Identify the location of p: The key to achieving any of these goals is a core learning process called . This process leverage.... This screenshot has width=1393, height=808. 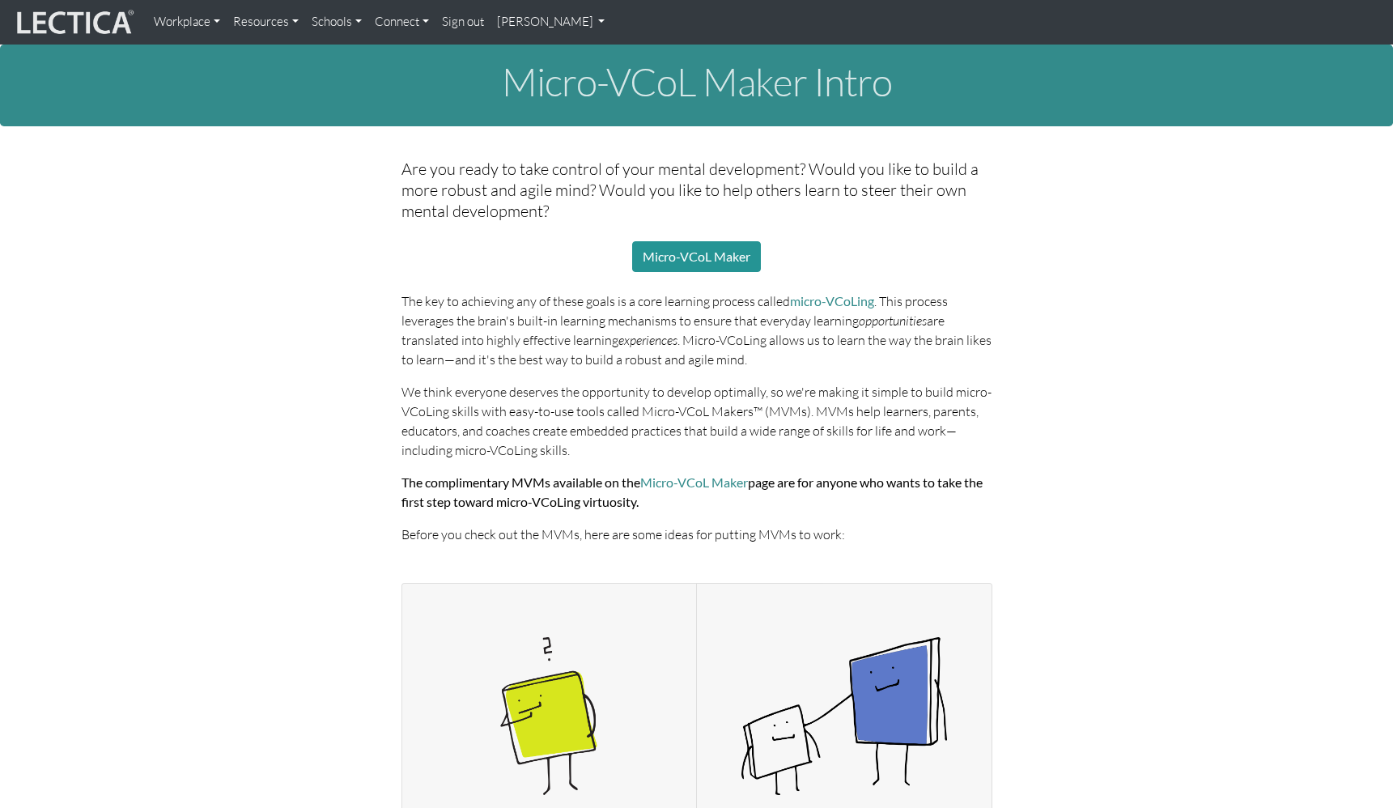
(697, 330).